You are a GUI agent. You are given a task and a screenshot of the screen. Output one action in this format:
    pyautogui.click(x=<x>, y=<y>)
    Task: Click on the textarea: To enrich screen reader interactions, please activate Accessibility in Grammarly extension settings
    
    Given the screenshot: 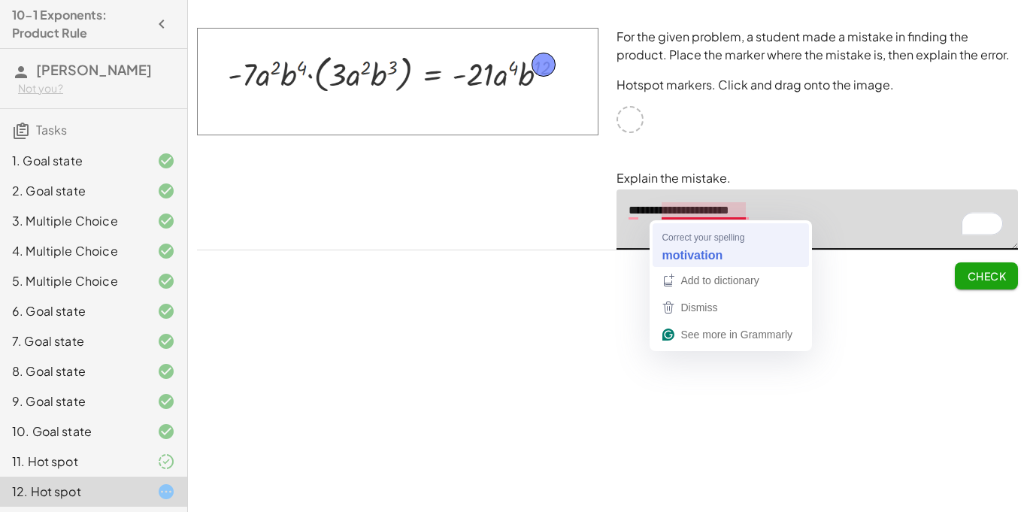 What is the action you would take?
    pyautogui.click(x=818, y=220)
    